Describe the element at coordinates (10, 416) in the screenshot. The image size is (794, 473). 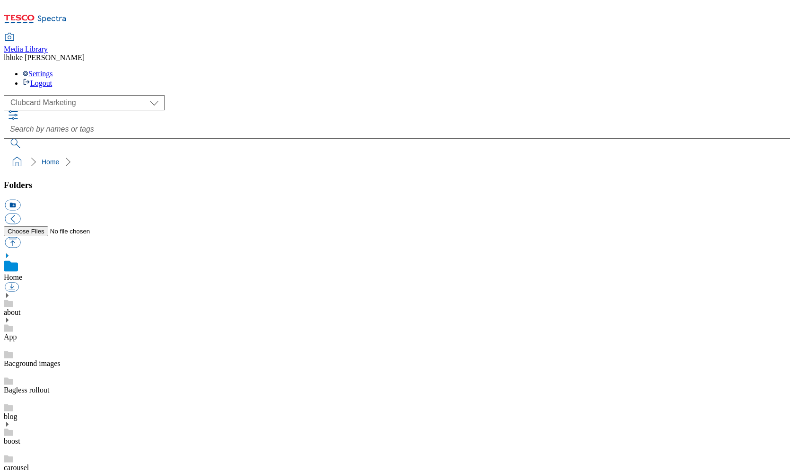
I see `a: blog` at that location.